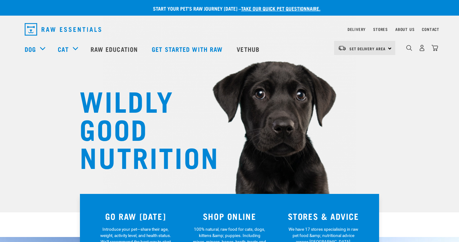  What do you see at coordinates (63, 49) in the screenshot?
I see `a: Cat` at bounding box center [63, 49].